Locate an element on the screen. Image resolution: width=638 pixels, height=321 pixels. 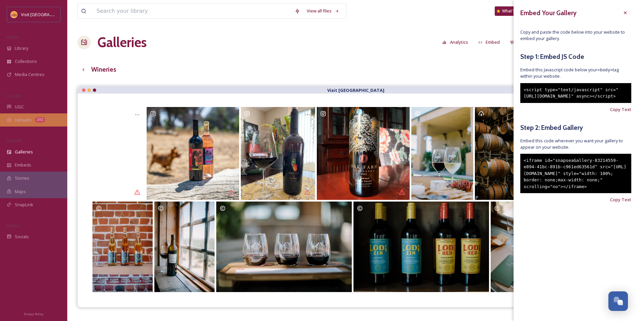
img: Square%20Social%20Visit%20Lodi.png is located at coordinates (14, 14).